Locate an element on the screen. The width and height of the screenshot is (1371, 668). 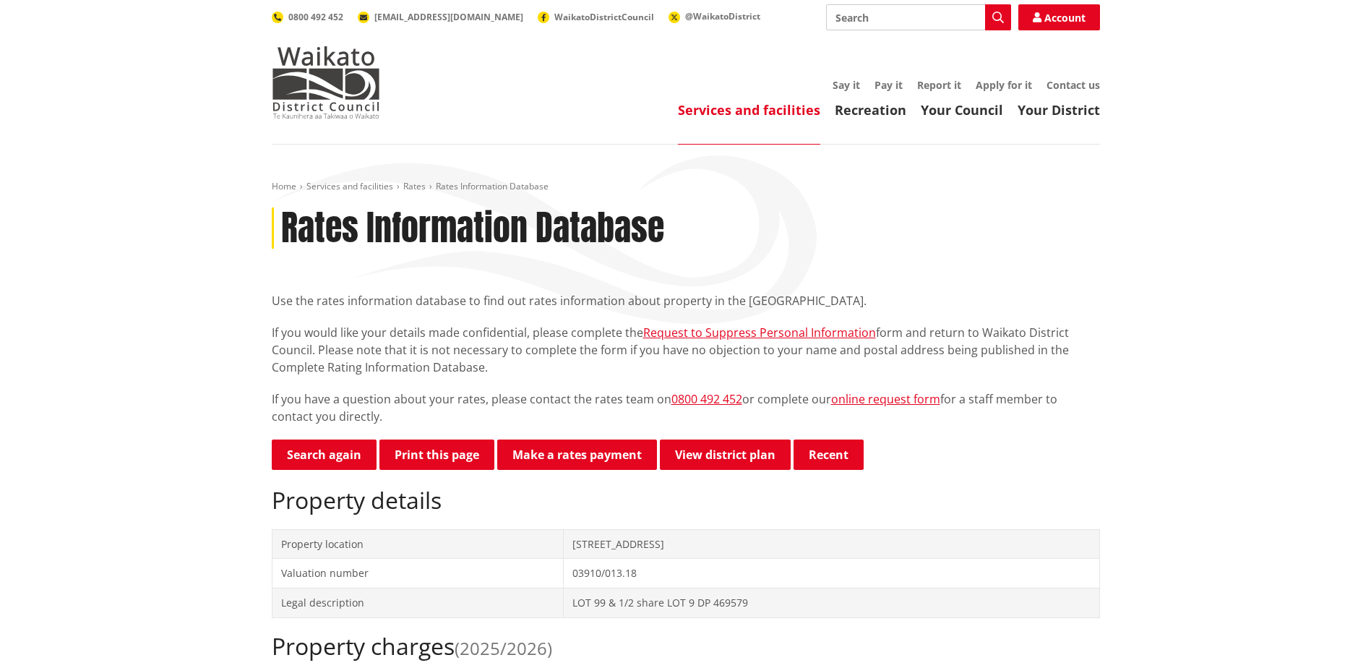
a: online request form is located at coordinates (886, 399).